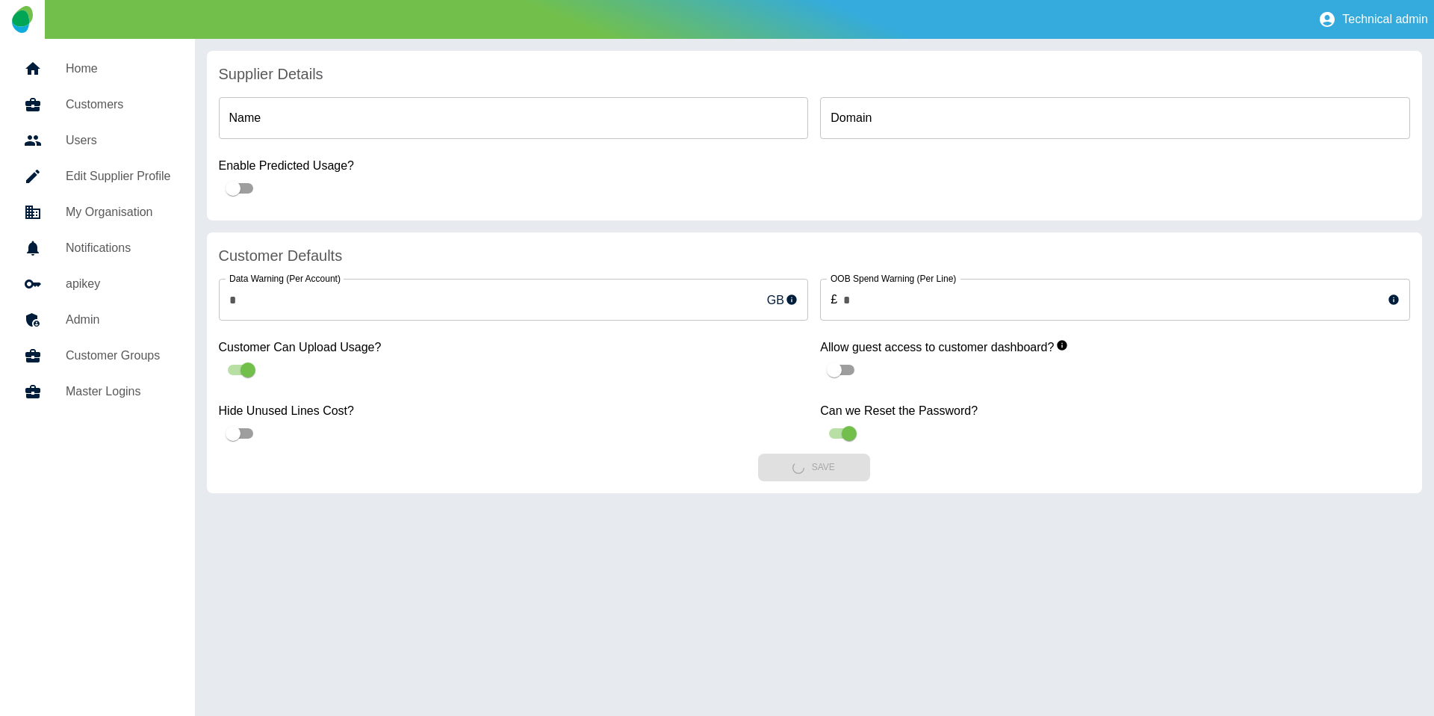  I want to click on a: Home, so click(97, 69).